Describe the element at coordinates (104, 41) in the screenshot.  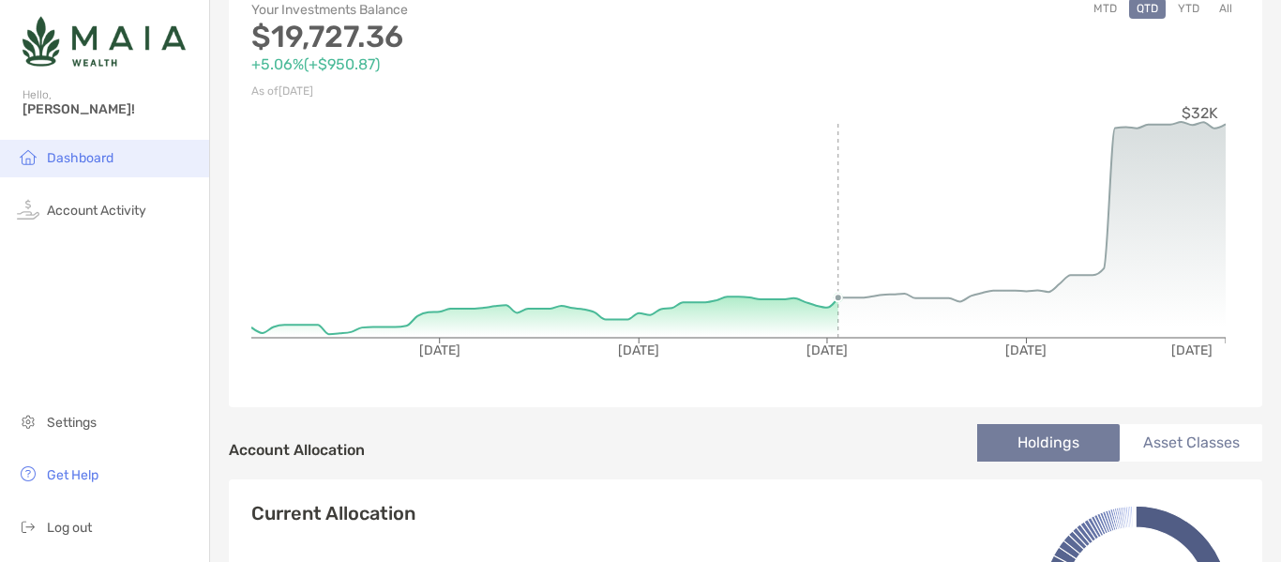
I see `img: Zoe Logo` at that location.